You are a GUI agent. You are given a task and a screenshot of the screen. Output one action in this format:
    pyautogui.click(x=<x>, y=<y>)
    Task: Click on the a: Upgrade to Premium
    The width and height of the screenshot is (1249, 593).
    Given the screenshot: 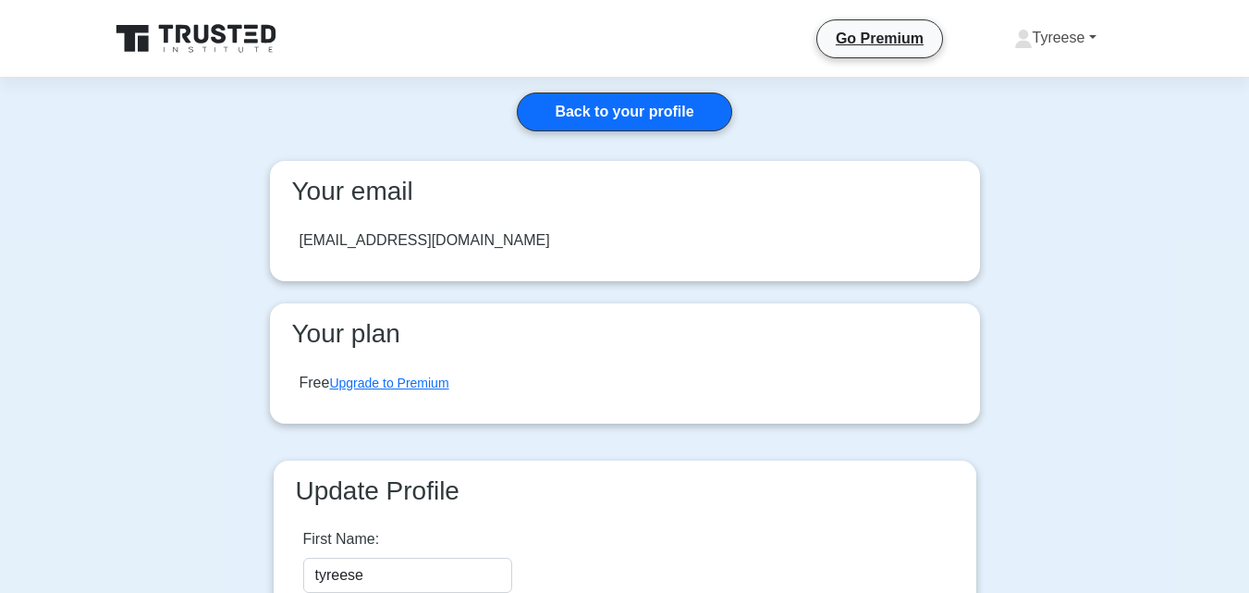 What is the action you would take?
    pyautogui.click(x=388, y=383)
    